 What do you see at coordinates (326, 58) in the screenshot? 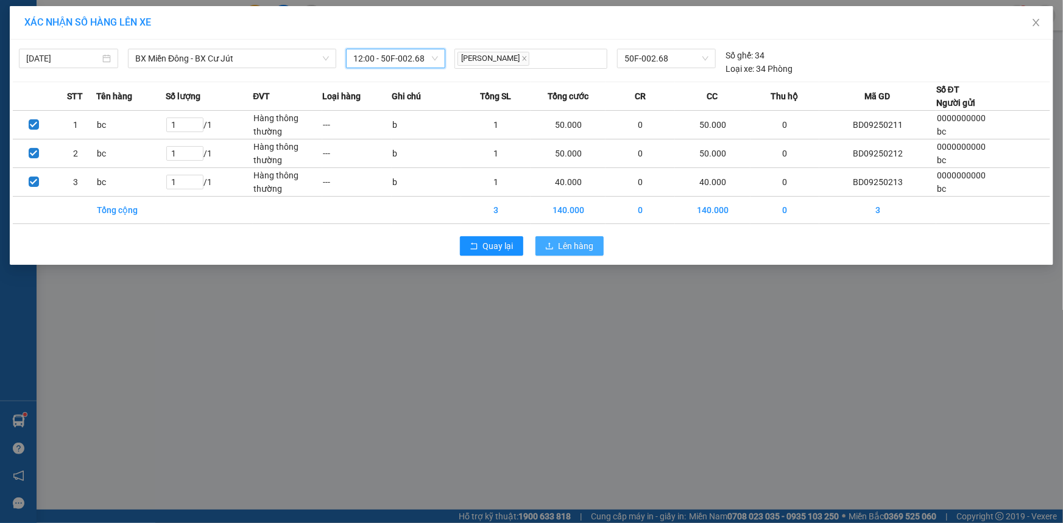
I see `span: down` at bounding box center [326, 58].